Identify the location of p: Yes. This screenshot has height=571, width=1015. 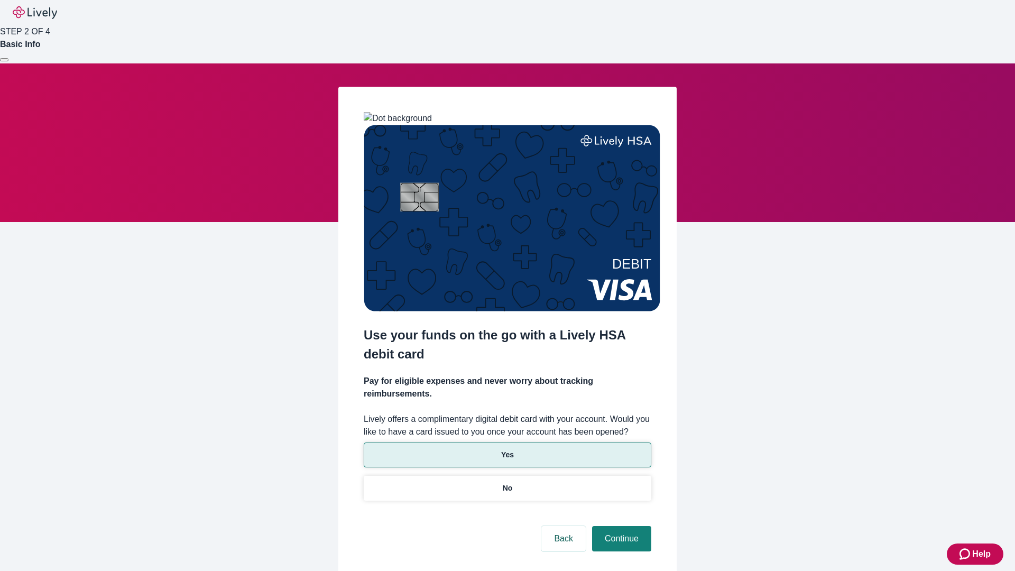
(508, 455).